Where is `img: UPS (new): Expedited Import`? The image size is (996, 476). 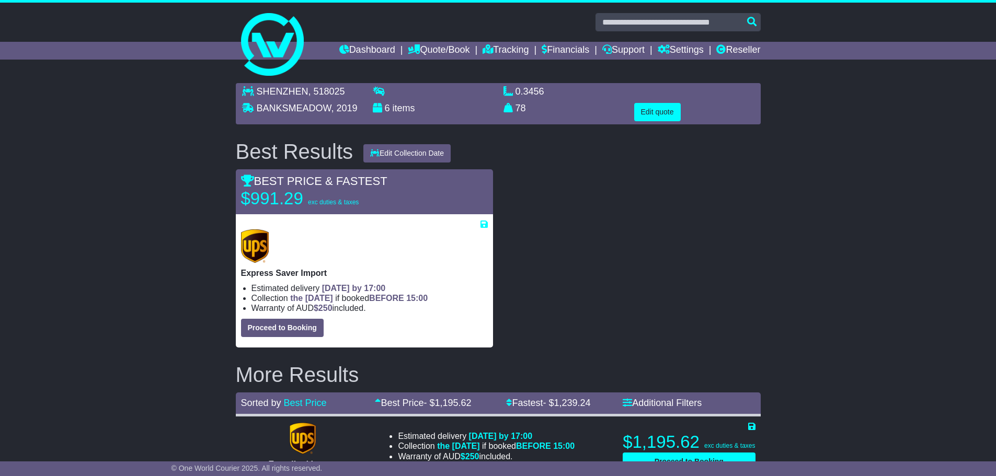
img: UPS (new): Expedited Import is located at coordinates (303, 439).